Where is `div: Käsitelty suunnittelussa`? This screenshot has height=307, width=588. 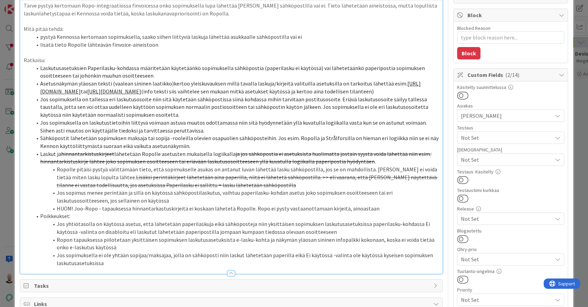
div: Käsitelty suunnittelussa is located at coordinates (511, 87).